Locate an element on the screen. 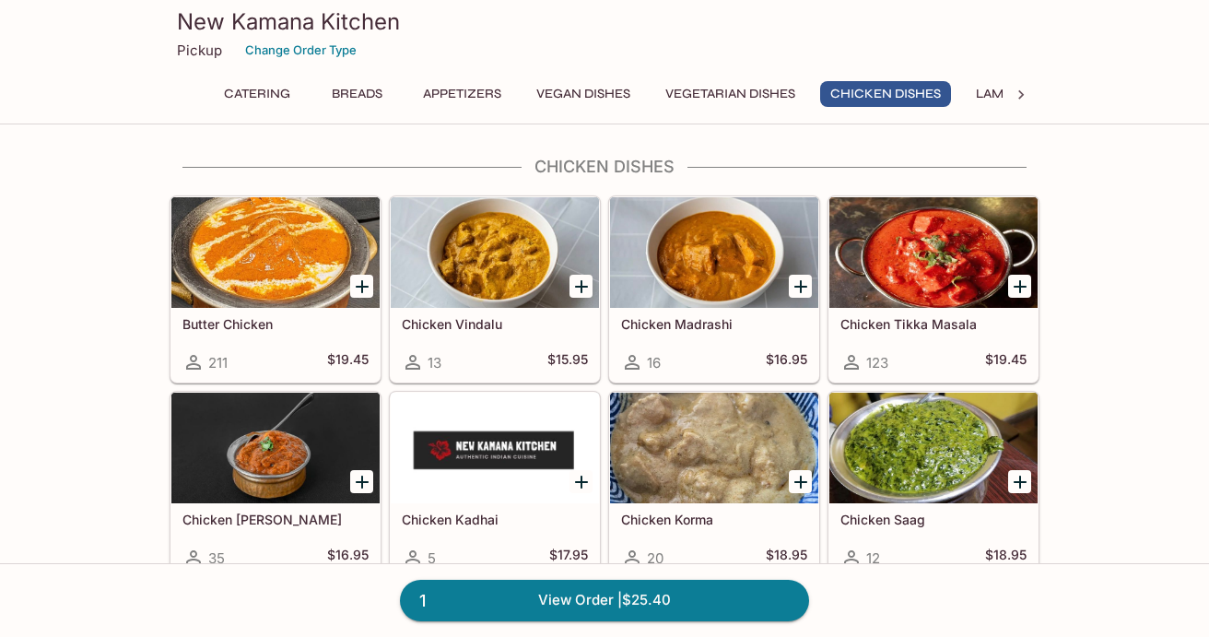 The image size is (1209, 637). a: 1View Order |$25.40 is located at coordinates (605, 600).